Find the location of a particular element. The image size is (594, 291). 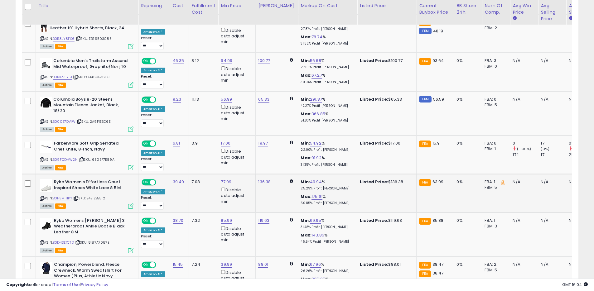

span: 38.47 is located at coordinates (438, 273).